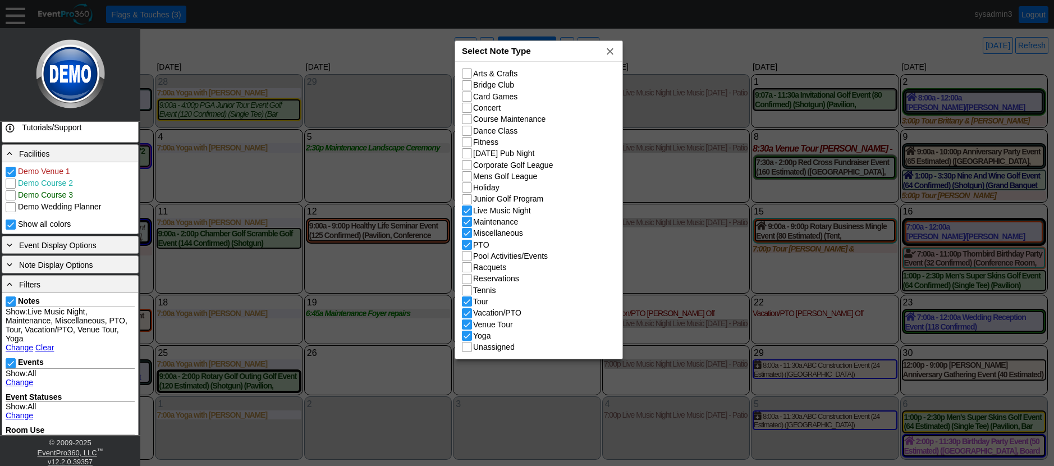 The height and width of the screenshot is (466, 1054). I want to click on label: Demo Course 3, so click(44, 195).